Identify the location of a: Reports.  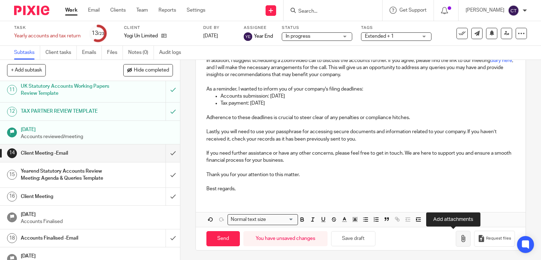
(167, 10).